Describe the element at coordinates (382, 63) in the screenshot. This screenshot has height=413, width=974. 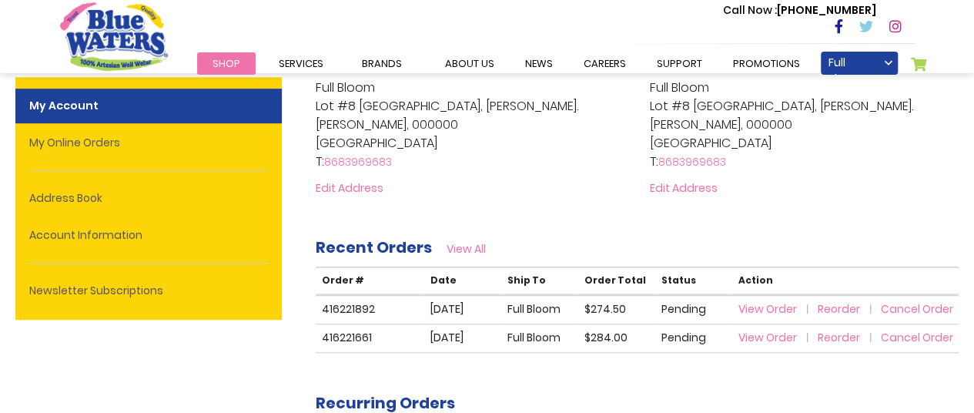
I see `span: Brands` at that location.